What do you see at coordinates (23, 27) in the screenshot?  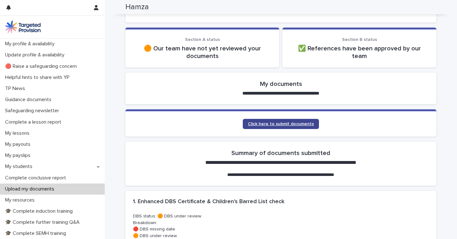 I see `img: M5nRWzHhSzIhMunXDL62` at bounding box center [23, 27].